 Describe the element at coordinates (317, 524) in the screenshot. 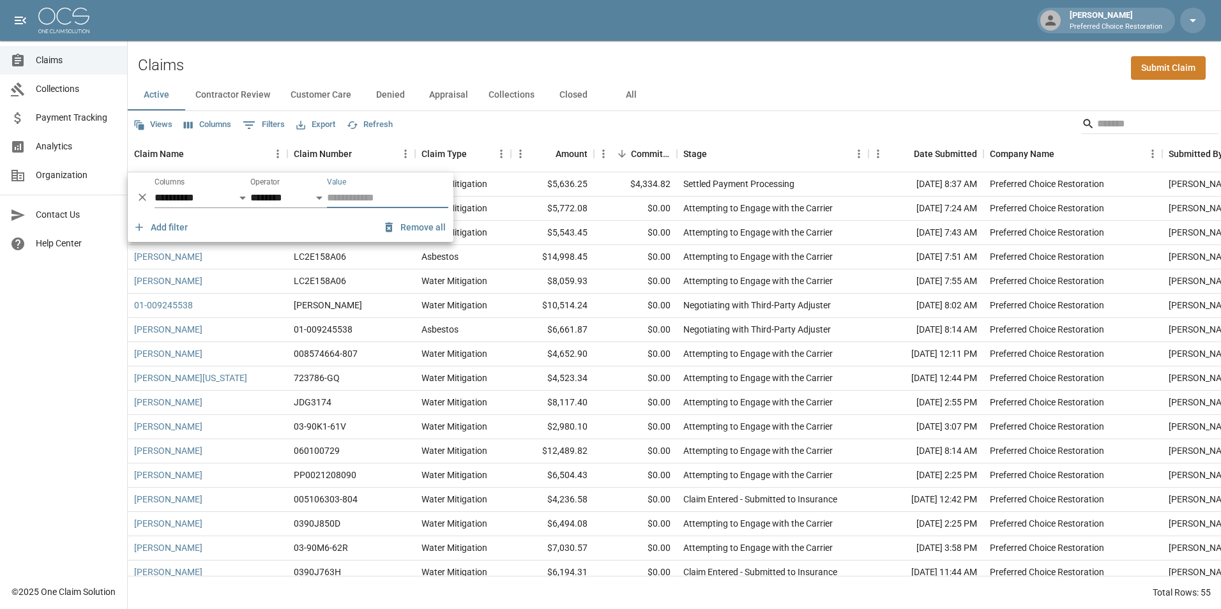

I see `div: 0390J850D` at that location.